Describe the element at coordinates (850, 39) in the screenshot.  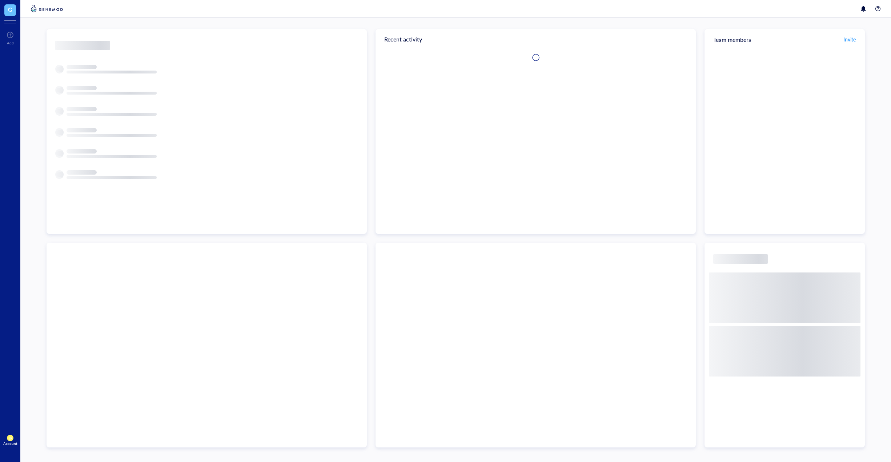
I see `span: Invite` at that location.